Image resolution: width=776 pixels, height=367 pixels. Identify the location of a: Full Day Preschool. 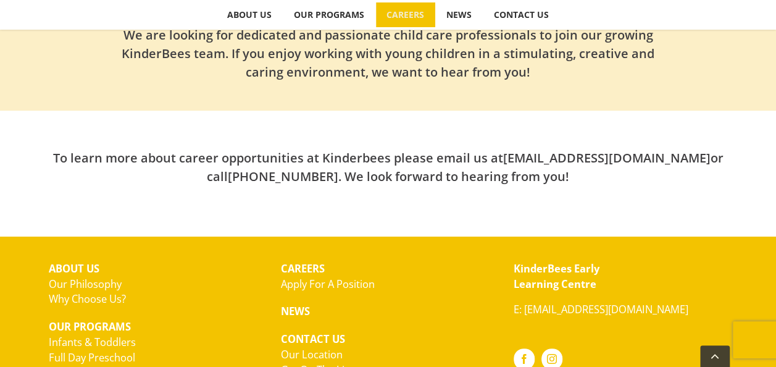
(92, 357).